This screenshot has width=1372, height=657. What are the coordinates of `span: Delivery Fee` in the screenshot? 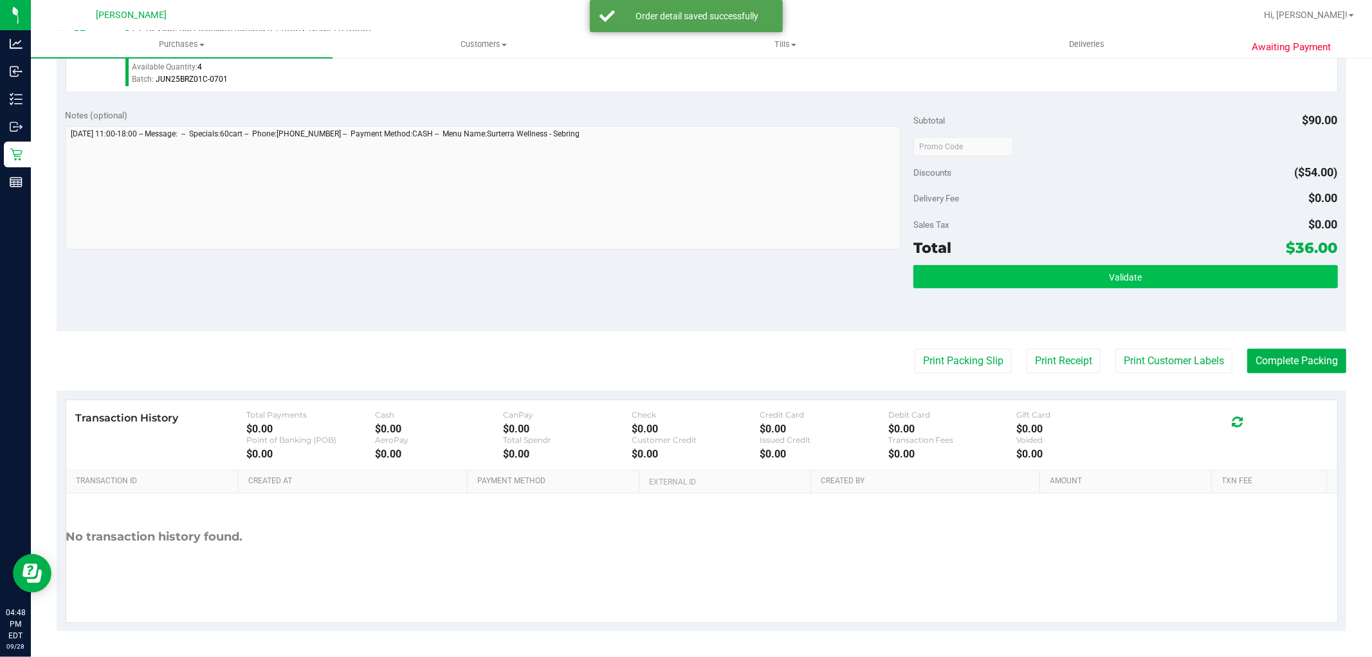 It's located at (936, 198).